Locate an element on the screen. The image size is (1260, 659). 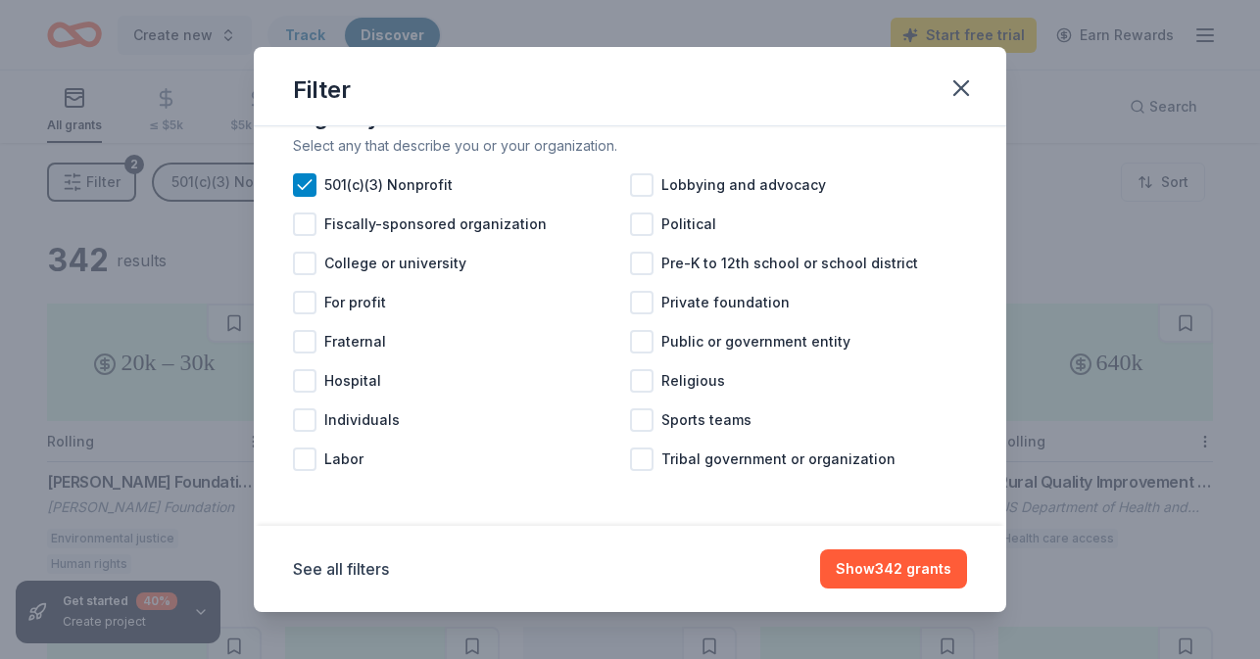
span: Public or government entity is located at coordinates (755, 342).